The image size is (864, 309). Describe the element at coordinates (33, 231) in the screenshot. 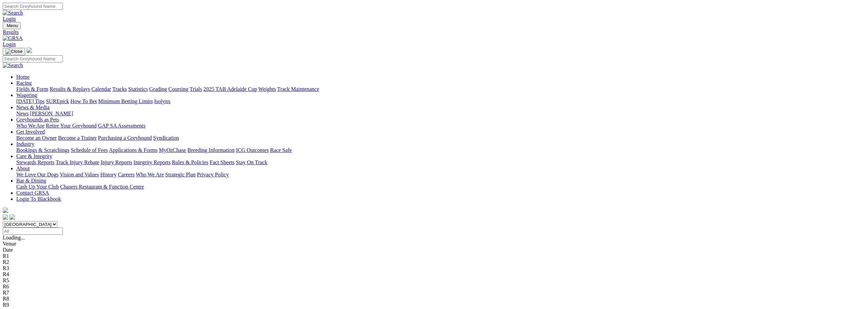

I see `input: Select date` at that location.